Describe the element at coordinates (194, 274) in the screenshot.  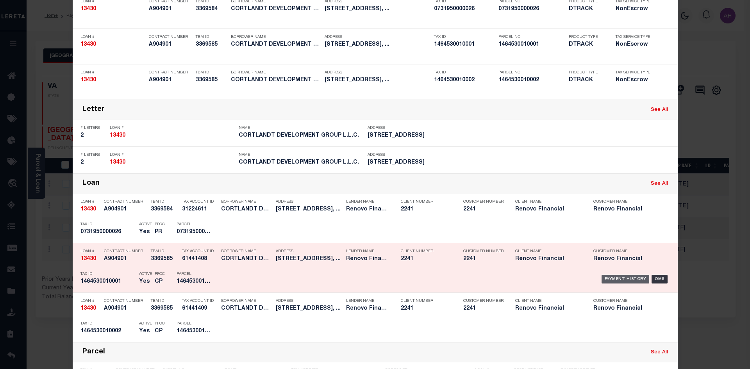
I see `p: Parcel` at that location.